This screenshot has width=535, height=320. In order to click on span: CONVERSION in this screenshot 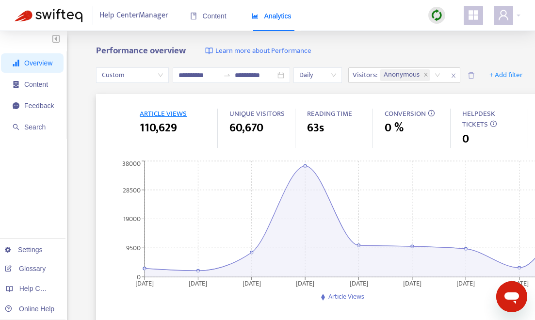, I will do `click(405, 114)`.